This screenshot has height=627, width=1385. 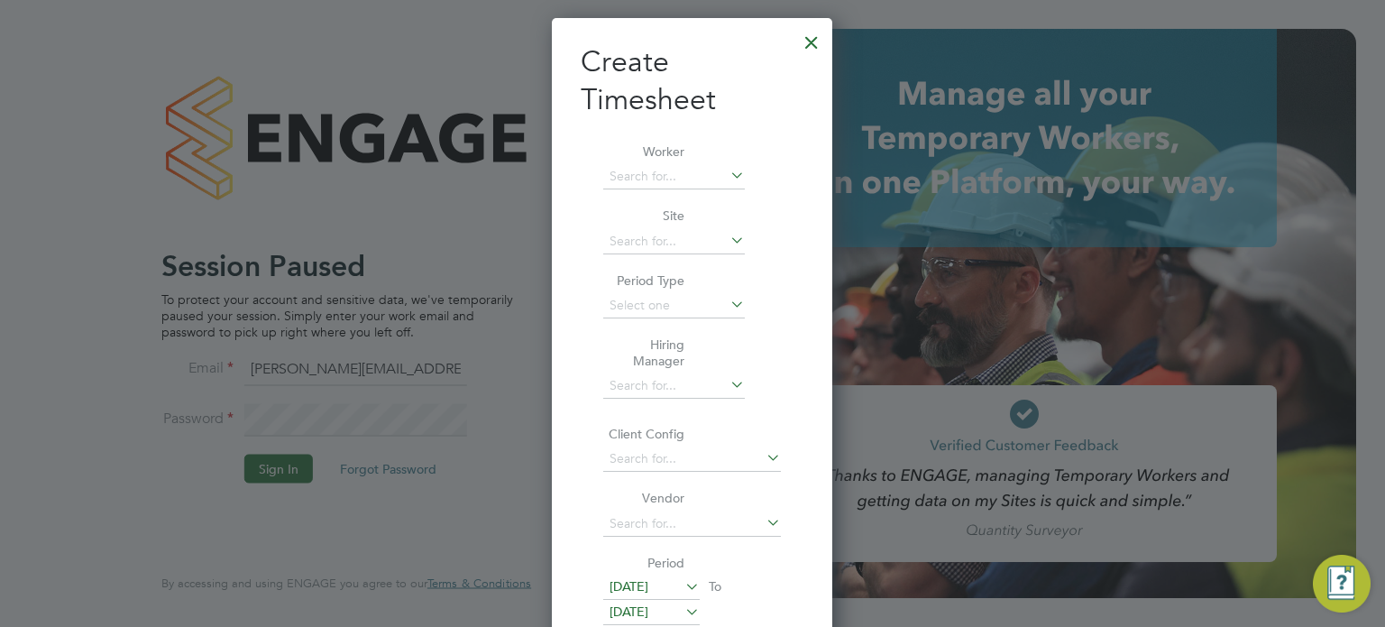 I want to click on label: Hiring Manager, so click(x=644, y=353).